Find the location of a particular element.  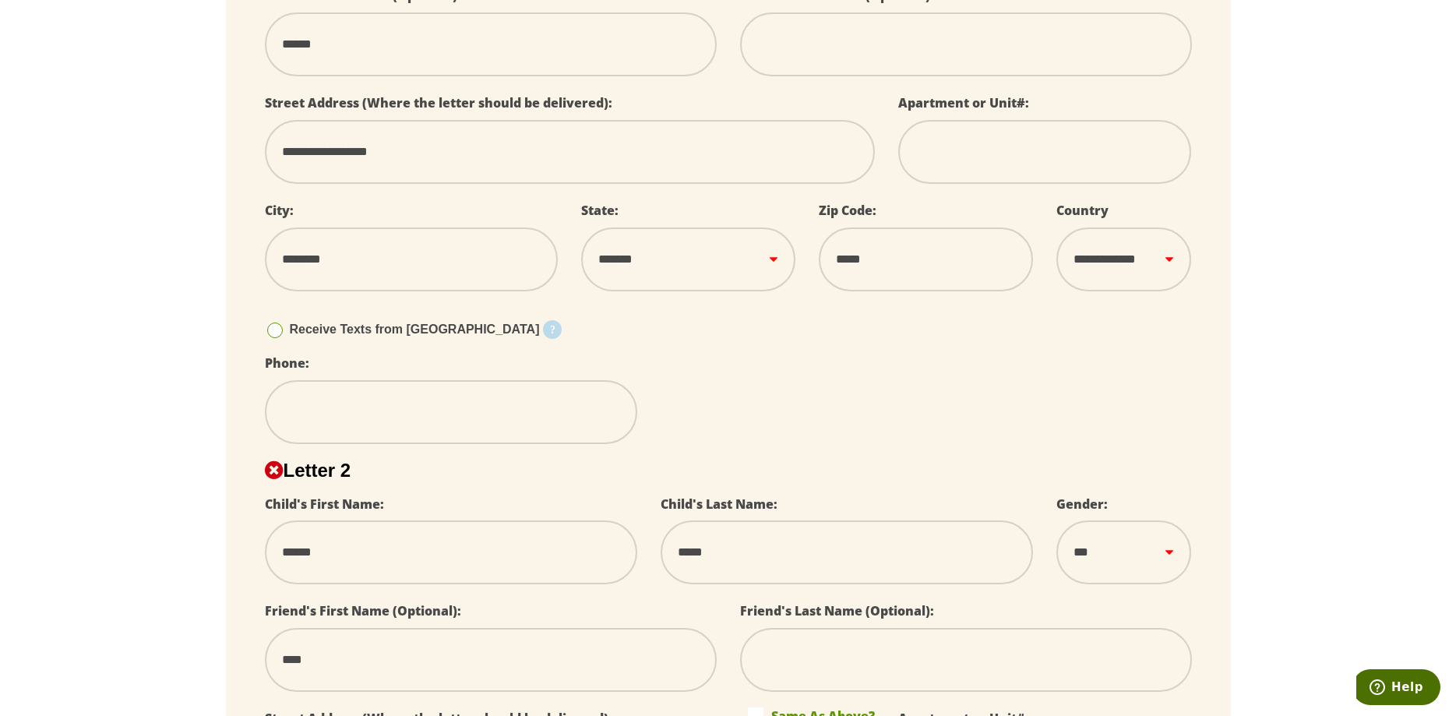

span: Help is located at coordinates (51, 18).